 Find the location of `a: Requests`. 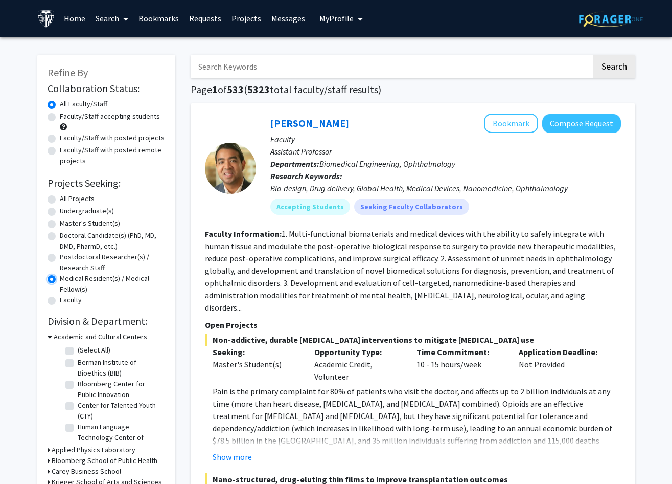

a: Requests is located at coordinates (205, 18).